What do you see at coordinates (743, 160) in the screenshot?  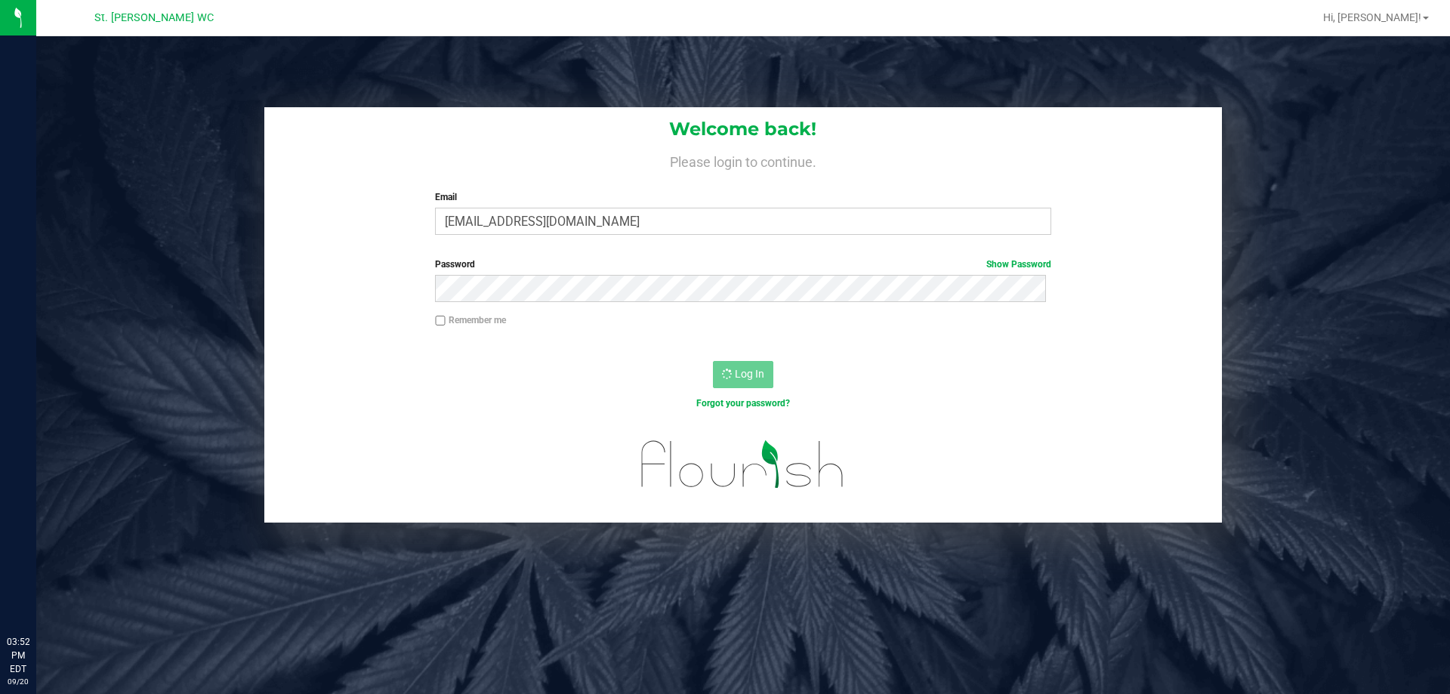 I see `h4: Please login to continue.` at bounding box center [743, 160].